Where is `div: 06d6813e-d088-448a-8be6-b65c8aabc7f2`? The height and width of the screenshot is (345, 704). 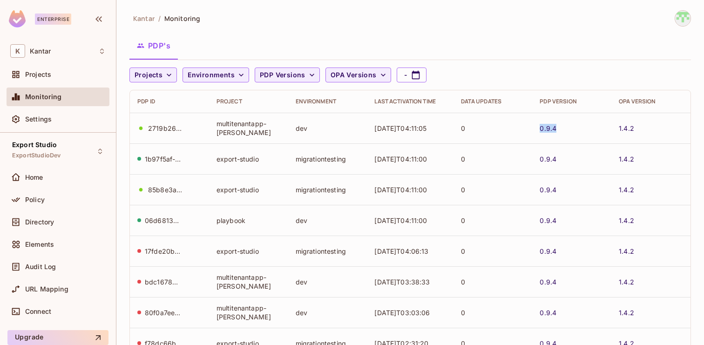 div: 06d6813e-d088-448a-8be6-b65c8aabc7f2 is located at coordinates (163, 220).